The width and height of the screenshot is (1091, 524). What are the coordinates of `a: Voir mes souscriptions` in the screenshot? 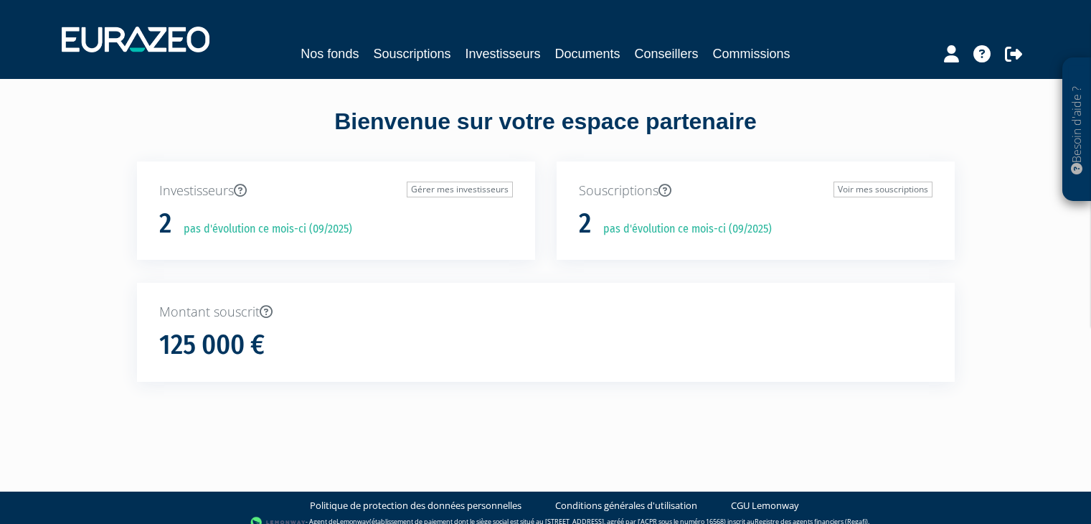 It's located at (883, 189).